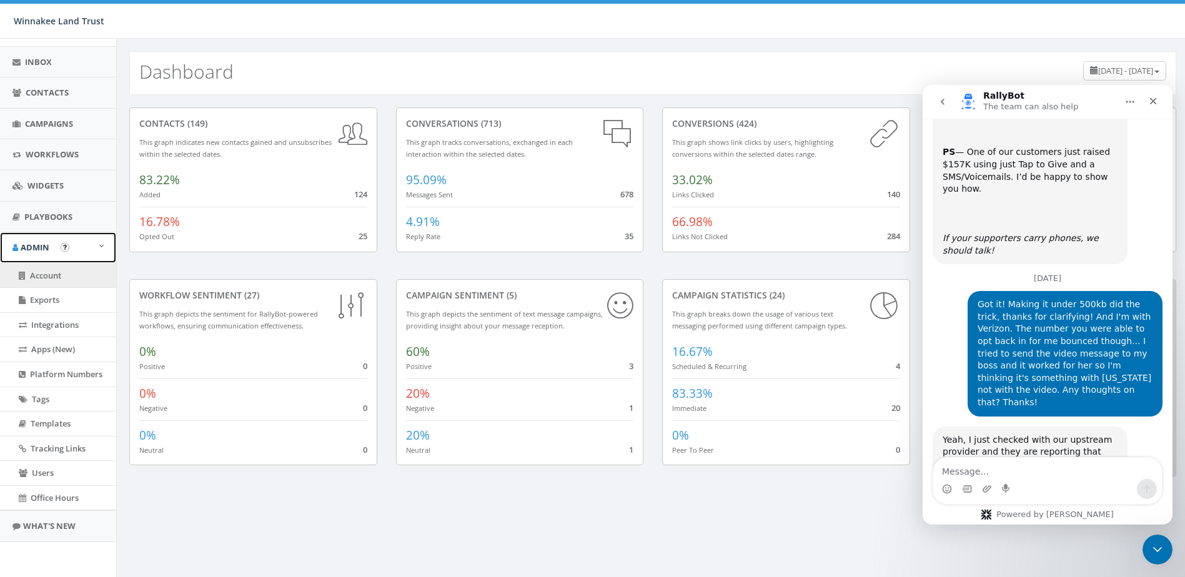 The height and width of the screenshot is (577, 1185). What do you see at coordinates (38, 62) in the screenshot?
I see `span: Inbox` at bounding box center [38, 62].